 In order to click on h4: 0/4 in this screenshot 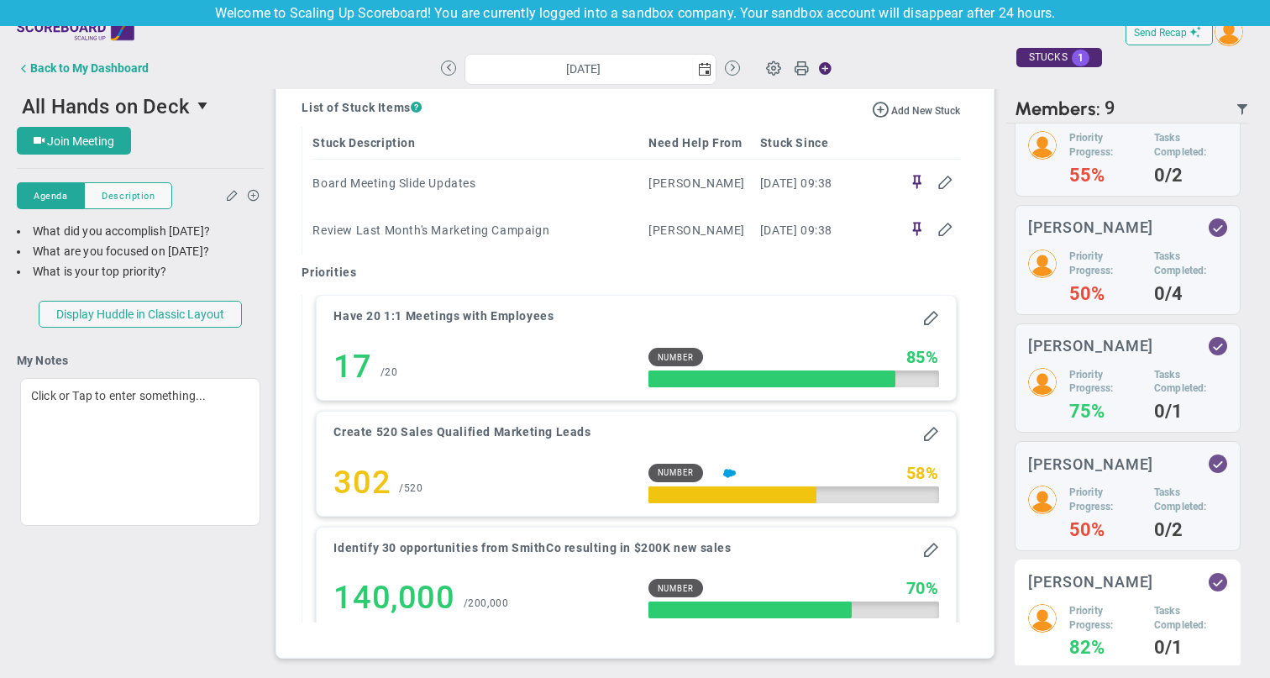, I will do `click(1190, 294)`.